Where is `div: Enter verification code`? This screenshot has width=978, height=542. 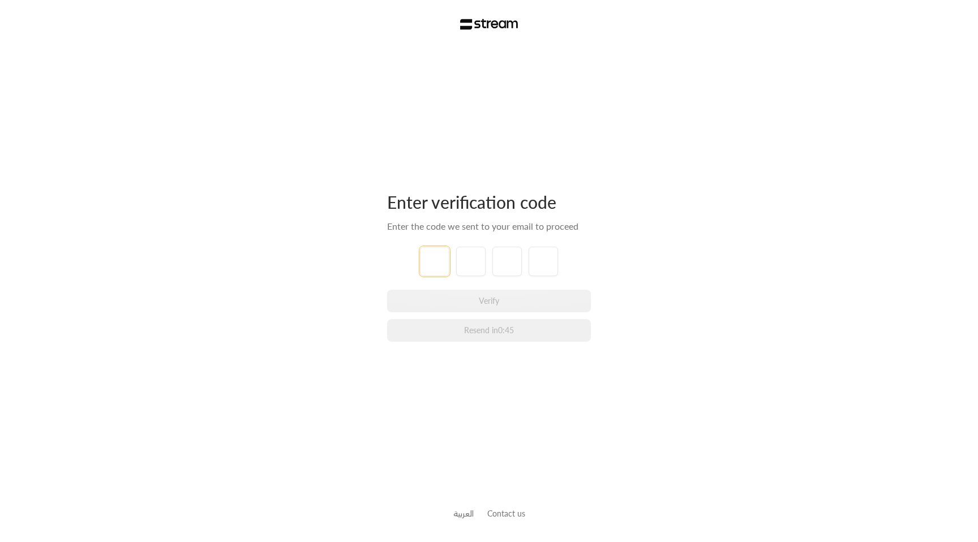
div: Enter verification code is located at coordinates (489, 202).